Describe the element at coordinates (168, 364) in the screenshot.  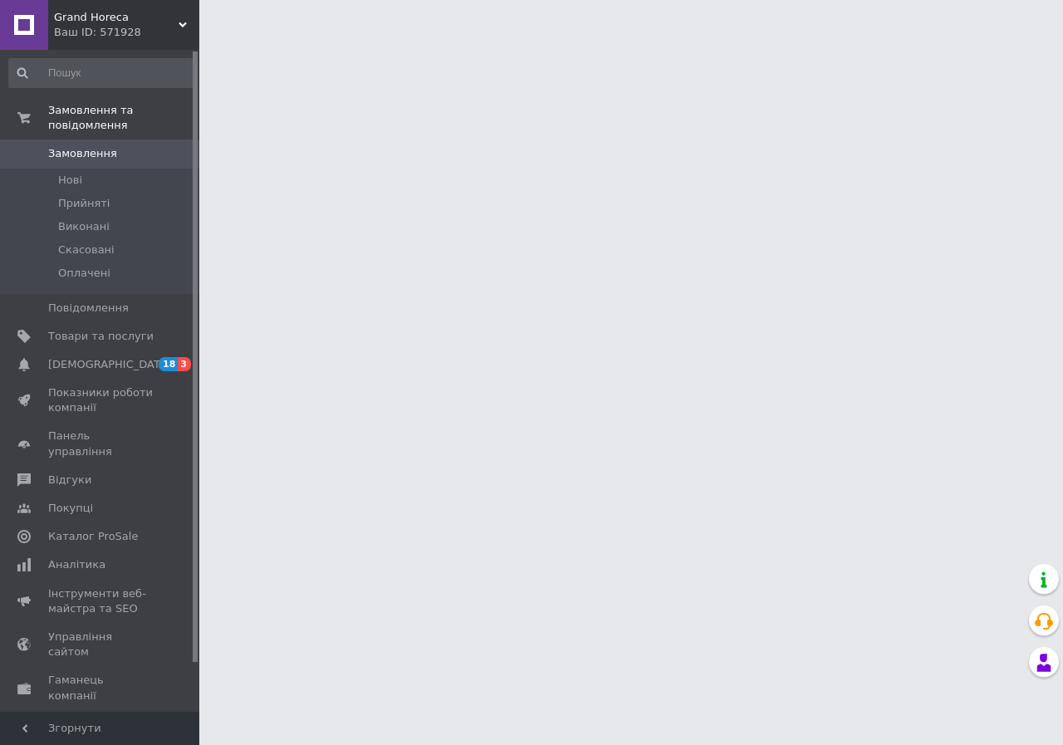
I see `span: 18` at that location.